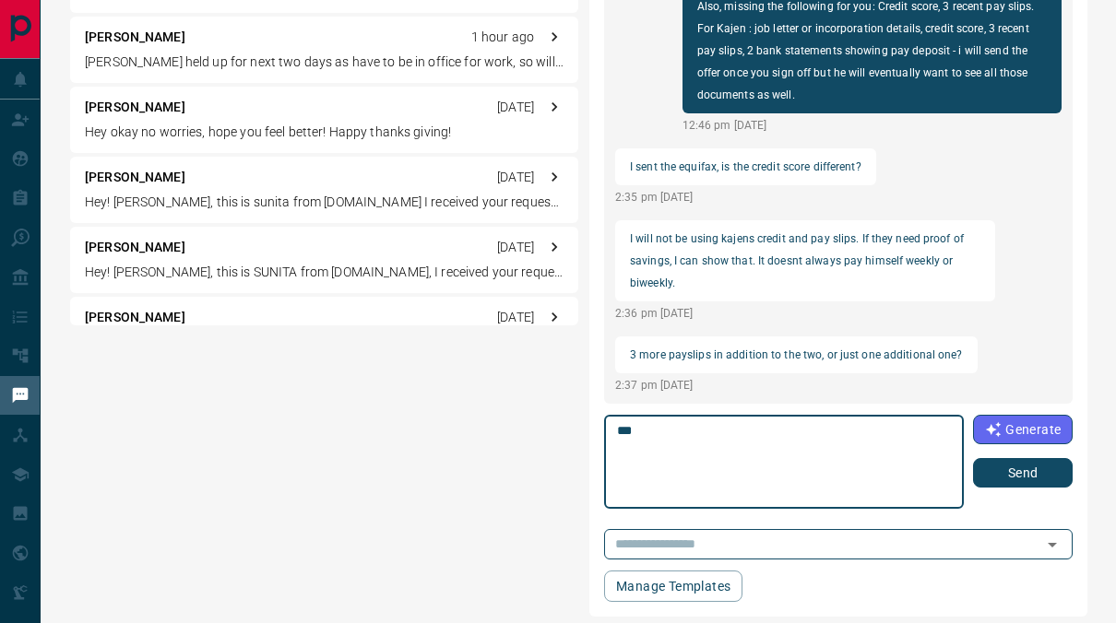 This screenshot has width=1116, height=623. Describe the element at coordinates (1023, 430) in the screenshot. I see `button: Generate` at that location.